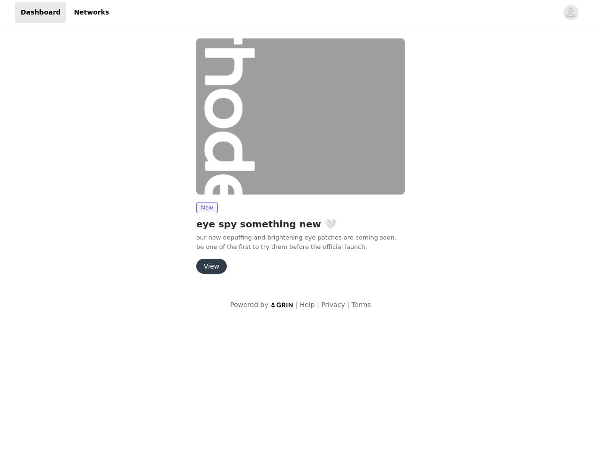  What do you see at coordinates (570, 13) in the screenshot?
I see `div: avatar` at bounding box center [570, 13].